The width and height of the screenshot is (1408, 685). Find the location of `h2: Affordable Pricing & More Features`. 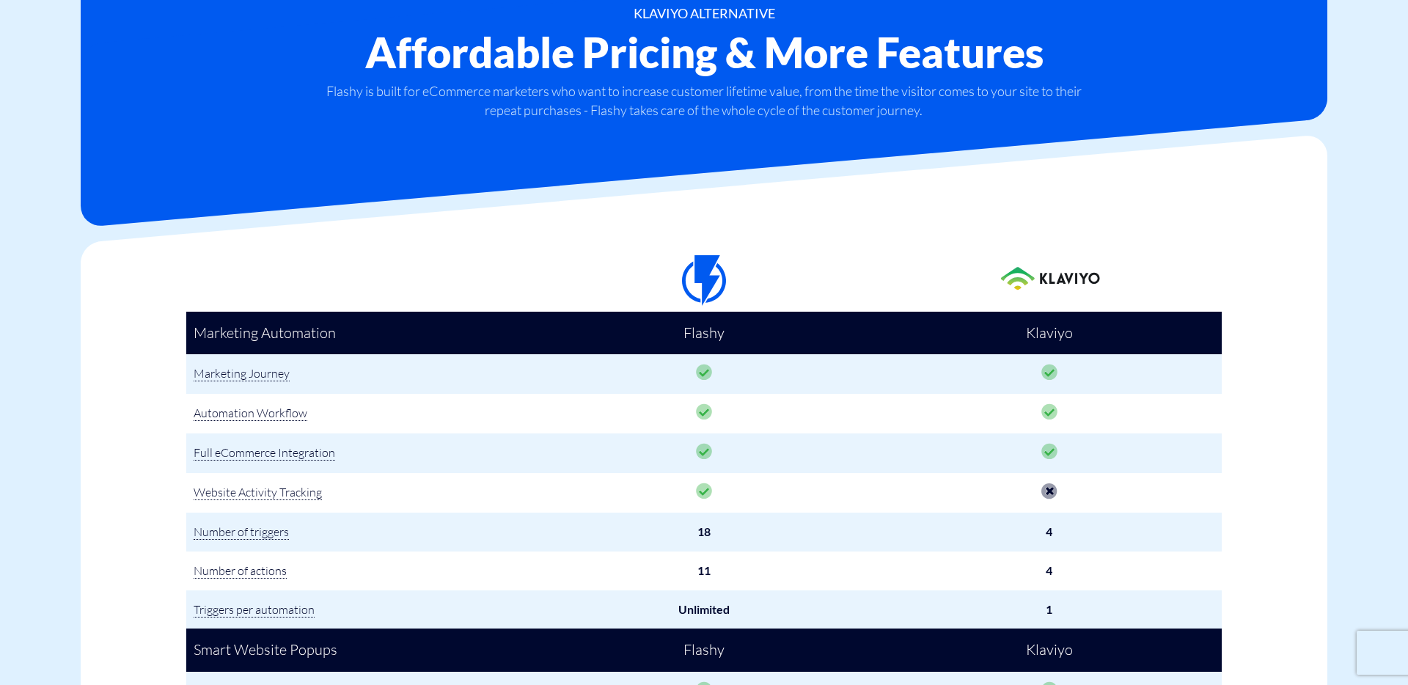

h2: Affordable Pricing & More Features is located at coordinates (704, 51).